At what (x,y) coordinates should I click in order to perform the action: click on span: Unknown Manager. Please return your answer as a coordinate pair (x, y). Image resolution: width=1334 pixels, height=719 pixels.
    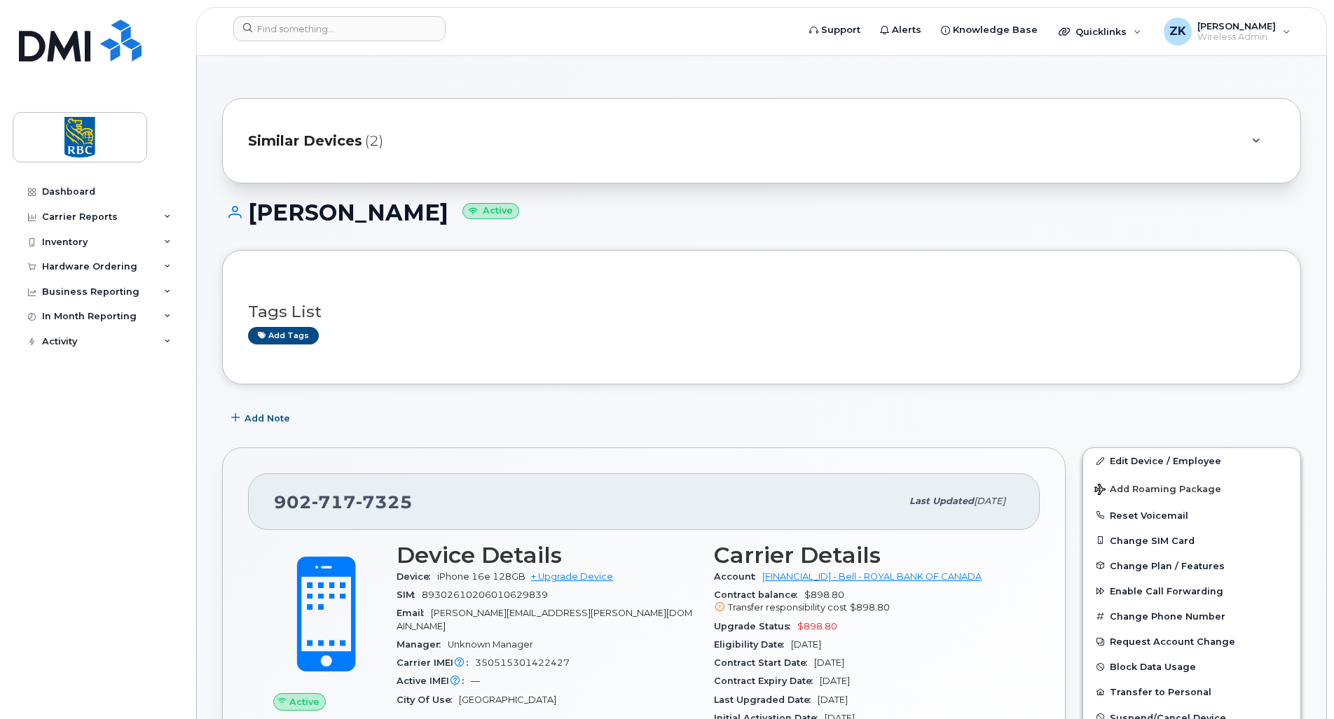
    Looking at the image, I should click on (490, 644).